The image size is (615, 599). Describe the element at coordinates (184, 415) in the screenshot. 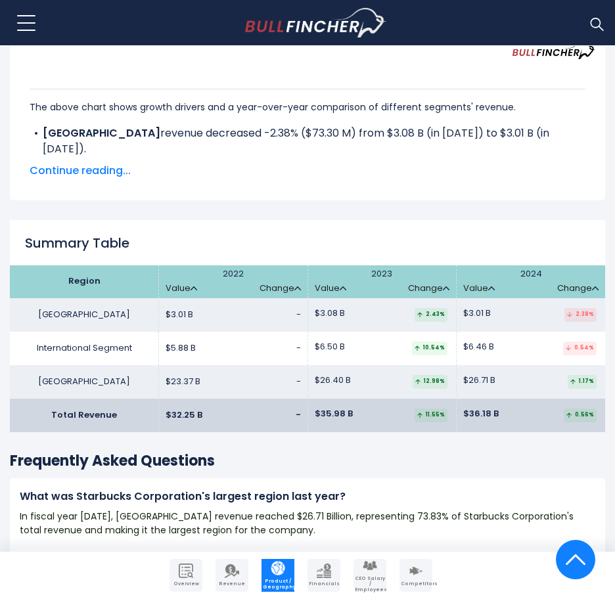

I see `span: $32.25 B` at that location.